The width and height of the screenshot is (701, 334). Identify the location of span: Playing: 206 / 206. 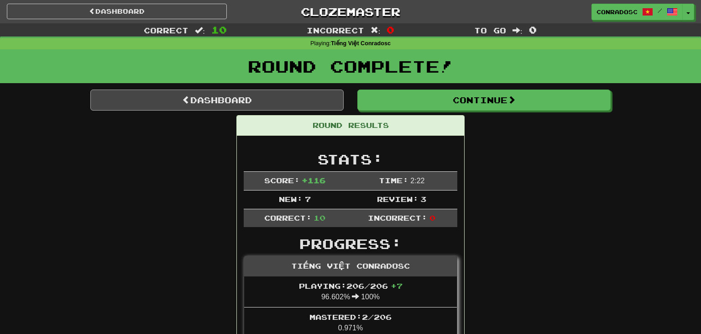
(351, 285).